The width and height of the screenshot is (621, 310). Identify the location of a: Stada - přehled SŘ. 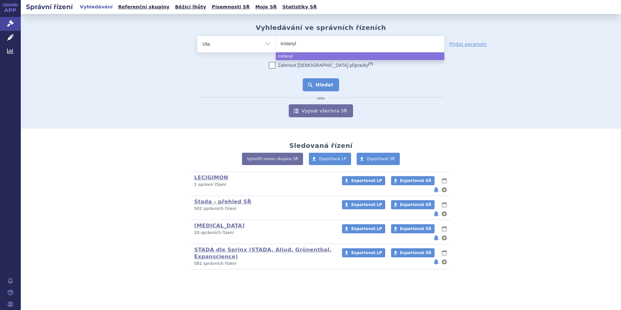
(223, 202).